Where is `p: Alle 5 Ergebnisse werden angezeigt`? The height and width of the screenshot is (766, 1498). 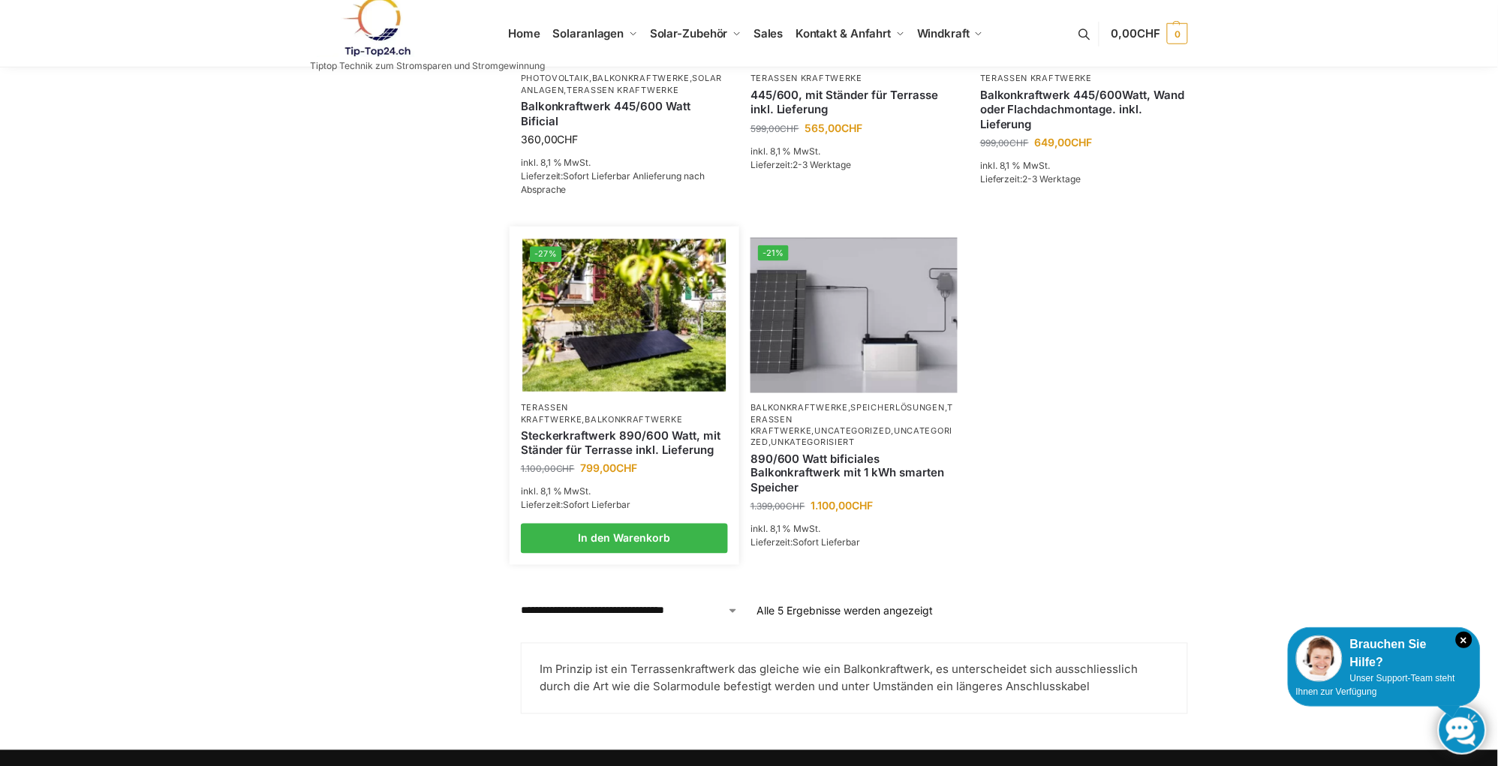
p: Alle 5 Ergebnisse werden angezeigt is located at coordinates (844, 611).